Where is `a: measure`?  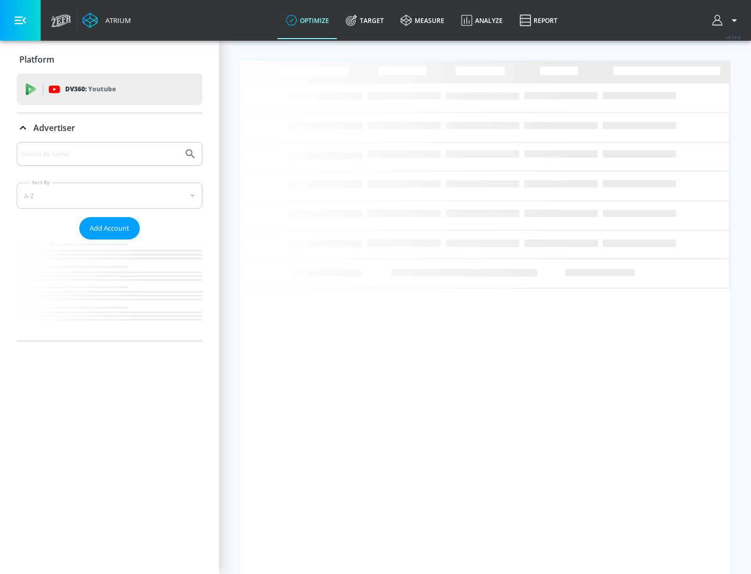
a: measure is located at coordinates (422, 20).